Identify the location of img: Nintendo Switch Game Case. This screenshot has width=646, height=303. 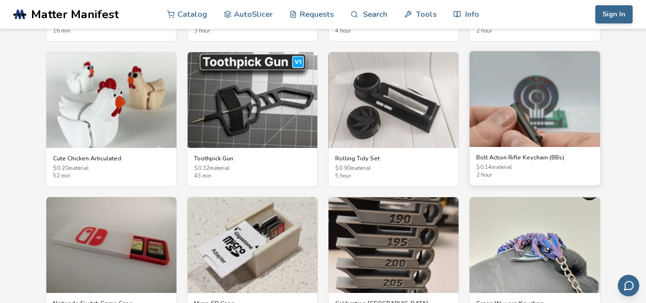
(111, 245).